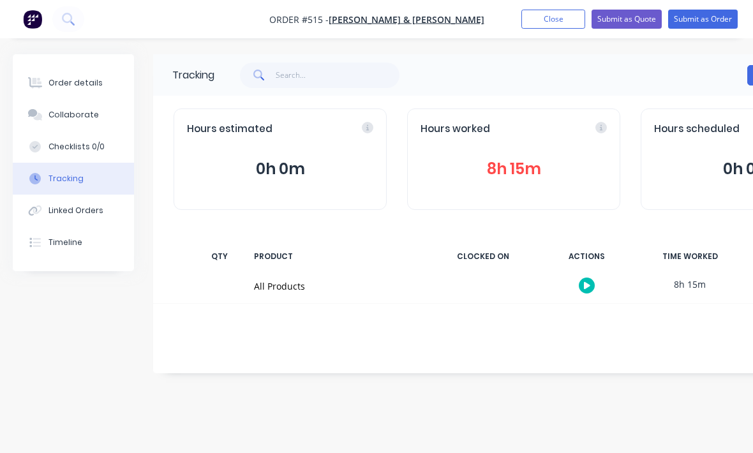 The width and height of the screenshot is (753, 453). Describe the element at coordinates (77, 147) in the screenshot. I see `div: Checklists 0/0` at that location.